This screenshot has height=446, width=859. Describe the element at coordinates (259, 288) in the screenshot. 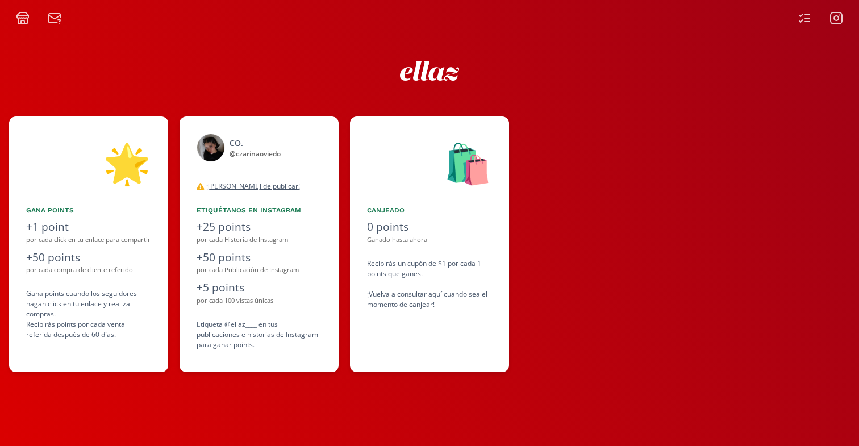

I see `div: +5 points` at that location.